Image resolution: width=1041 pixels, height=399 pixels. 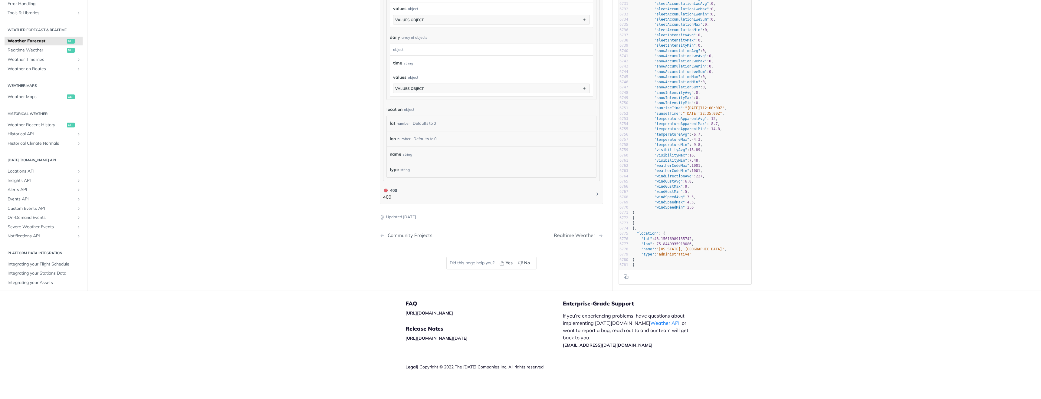 I want to click on span: Integrating your Stations Data, so click(x=44, y=273).